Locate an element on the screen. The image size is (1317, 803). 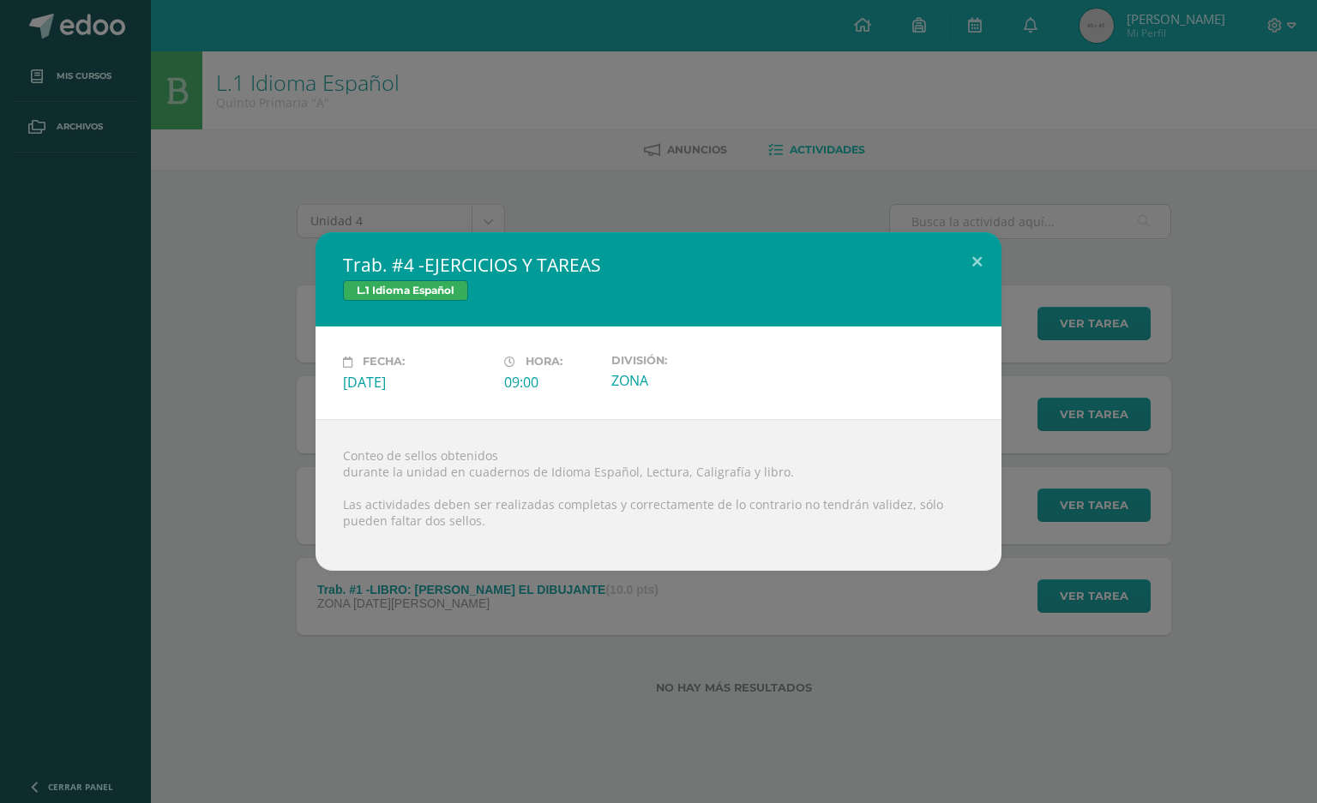
div: ZONA is located at coordinates (685, 381).